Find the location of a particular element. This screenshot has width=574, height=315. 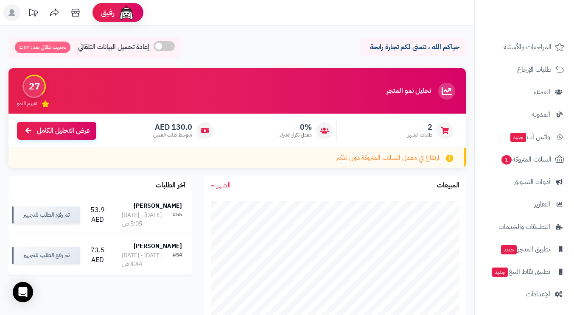

span: تحديث تلقائي بعد: 1:07 is located at coordinates (42, 47).